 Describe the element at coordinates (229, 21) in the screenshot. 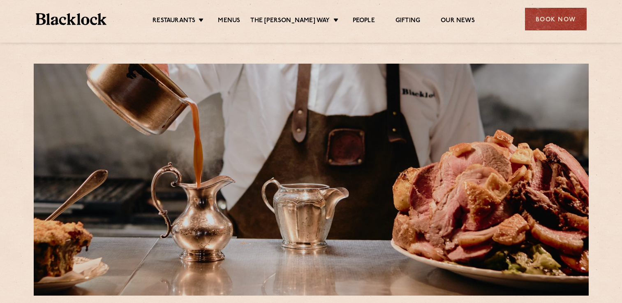

I see `a: Menus` at that location.